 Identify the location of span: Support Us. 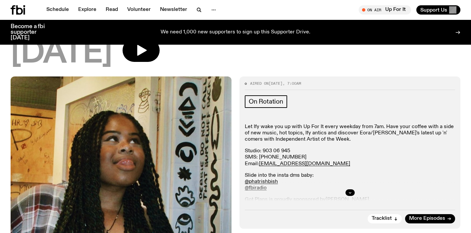
(433, 10).